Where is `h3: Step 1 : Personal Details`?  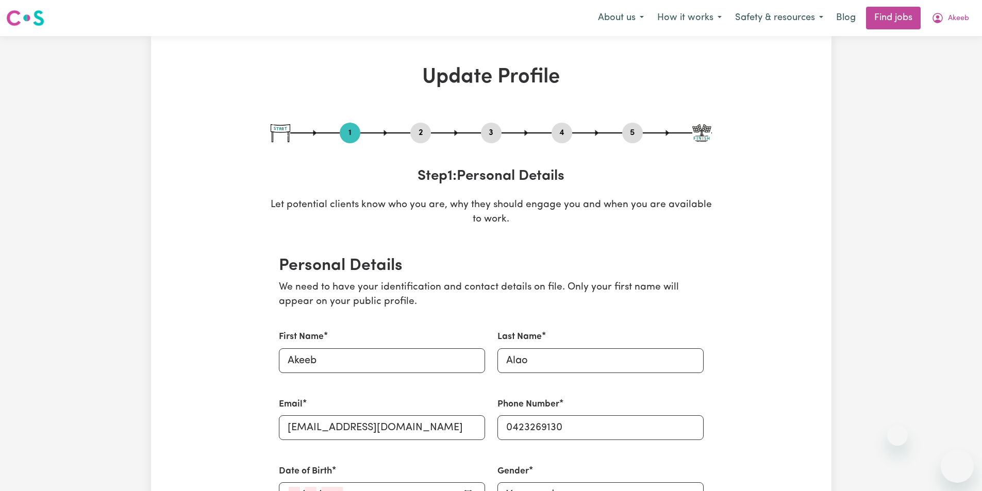
h3: Step 1 : Personal Details is located at coordinates (491, 177).